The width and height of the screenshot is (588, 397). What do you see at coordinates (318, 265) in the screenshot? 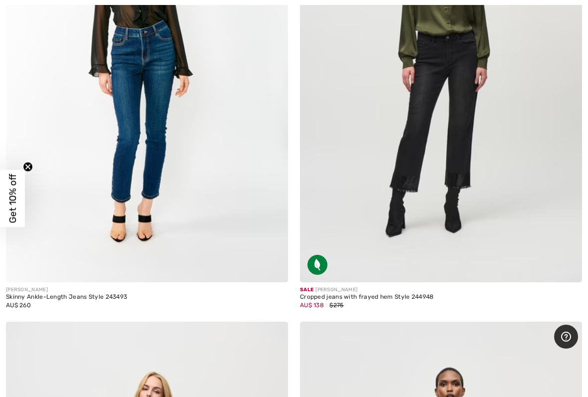
I see `img: Sustainable Fabric` at bounding box center [318, 265].